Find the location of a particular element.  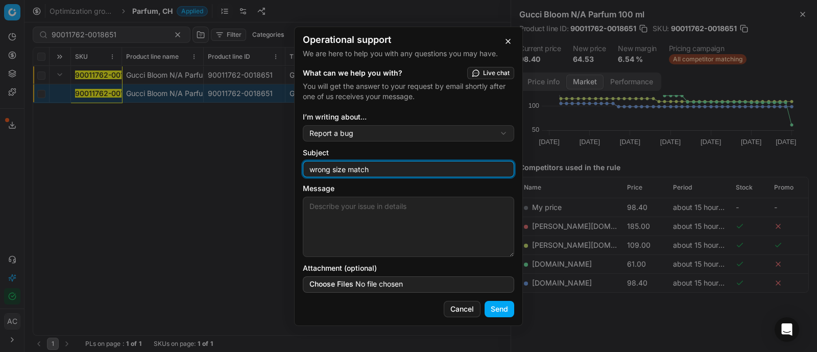

input: What does your issue mainly connect with? is located at coordinates (409, 169).